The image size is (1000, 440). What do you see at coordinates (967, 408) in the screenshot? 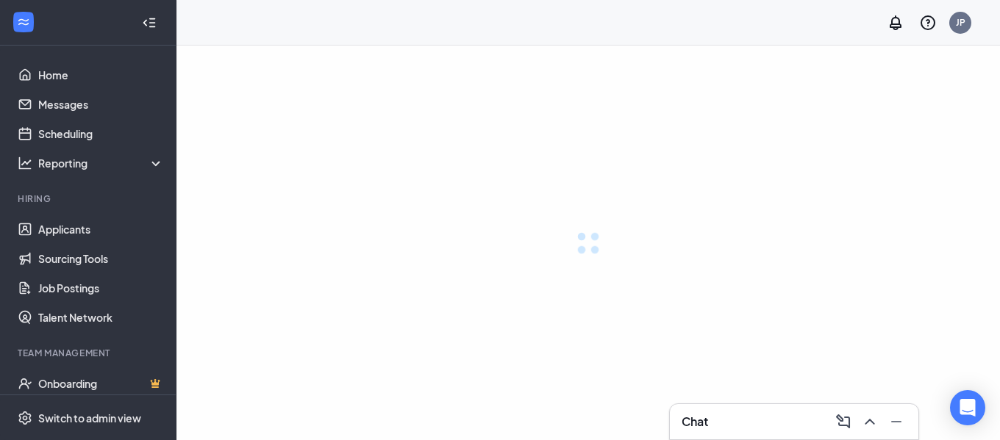
I see `div: Open Intercom Messenger` at bounding box center [967, 408].